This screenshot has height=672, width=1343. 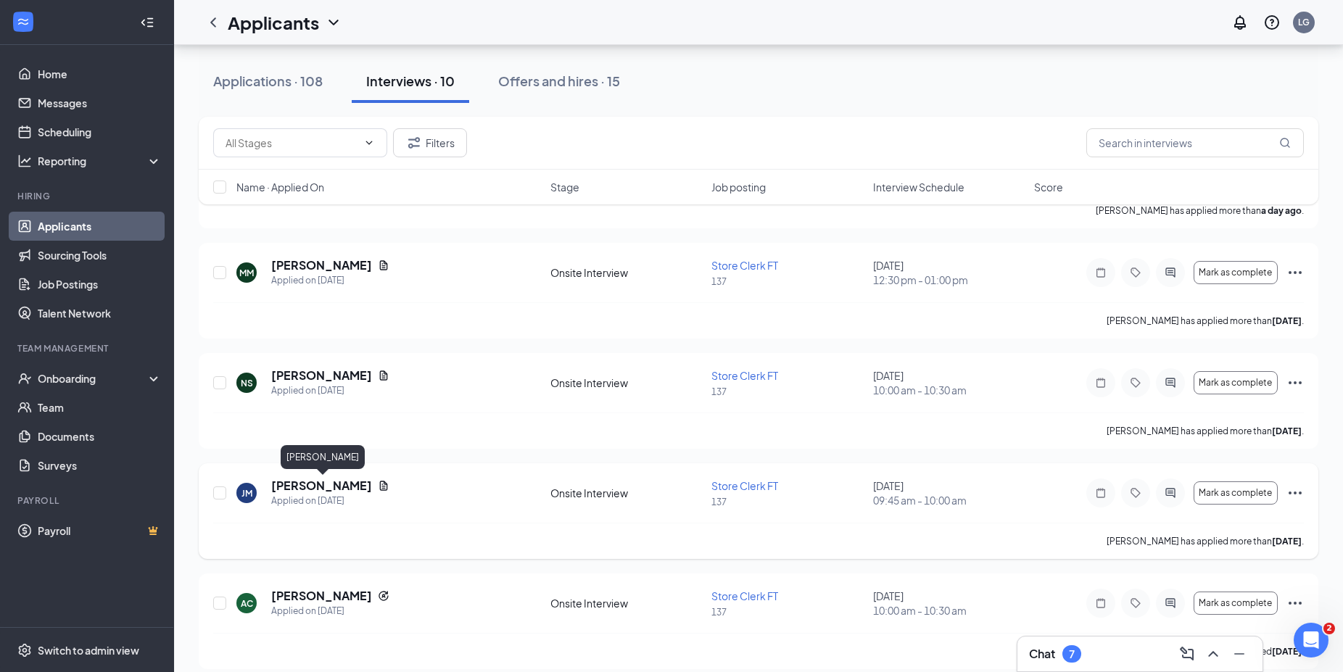 I want to click on svg: UserCheck, so click(x=25, y=378).